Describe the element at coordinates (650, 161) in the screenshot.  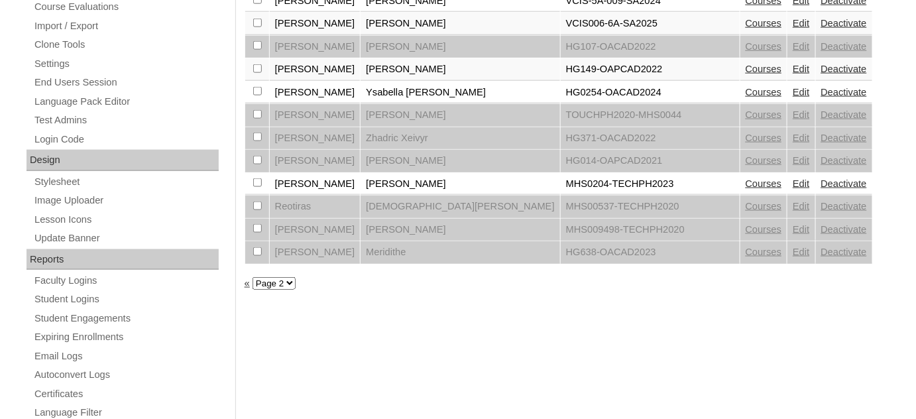
I see `td: HG014-OAPCAD2021` at that location.